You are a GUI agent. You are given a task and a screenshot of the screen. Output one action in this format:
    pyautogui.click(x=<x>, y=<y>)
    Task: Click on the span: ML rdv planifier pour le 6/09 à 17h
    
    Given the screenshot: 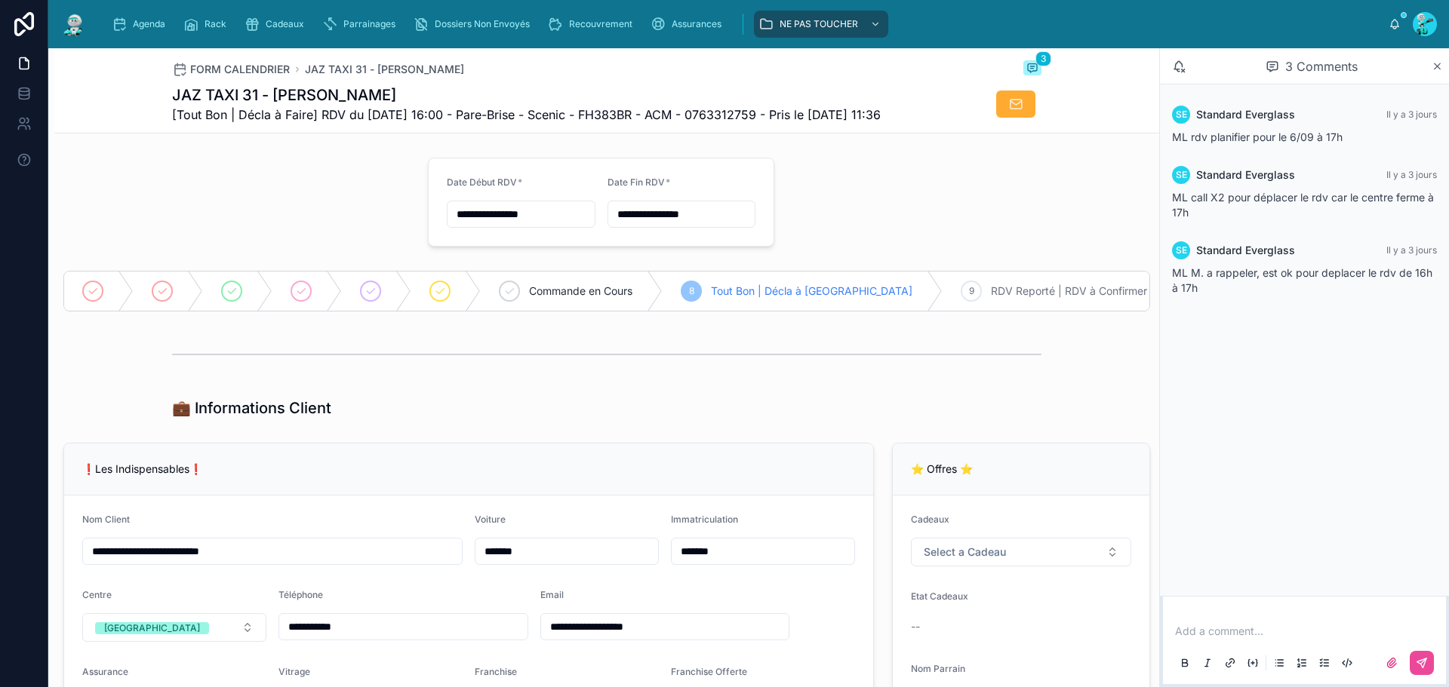 What is the action you would take?
    pyautogui.click(x=1257, y=137)
    